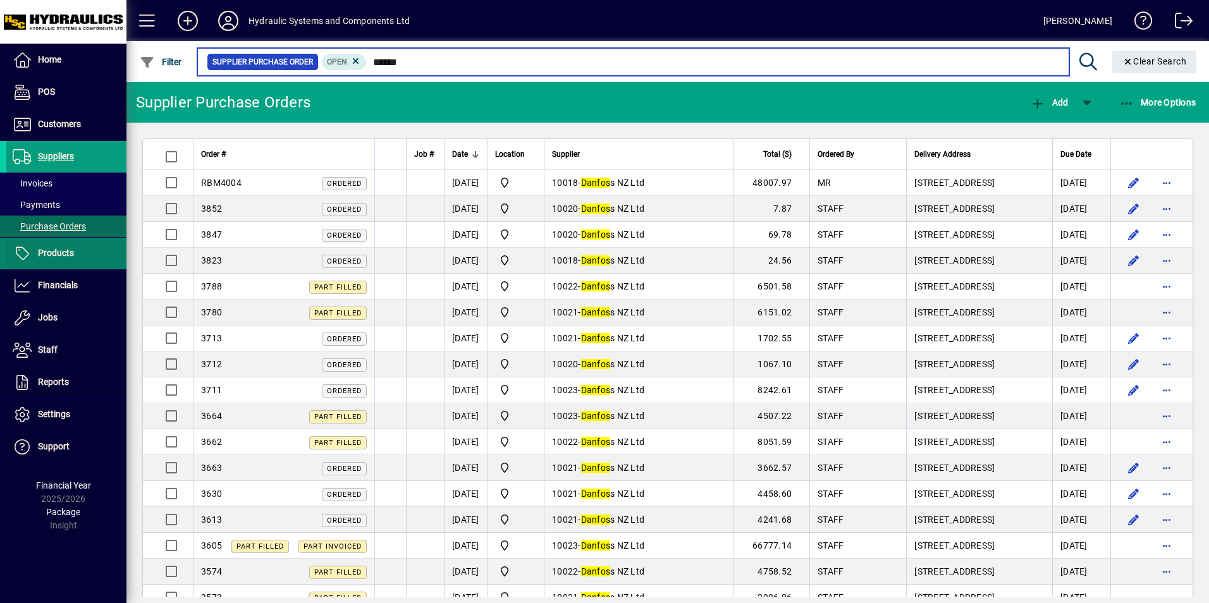 The image size is (1209, 603). Describe the element at coordinates (772, 154) in the screenshot. I see `div: Total ($)` at that location.